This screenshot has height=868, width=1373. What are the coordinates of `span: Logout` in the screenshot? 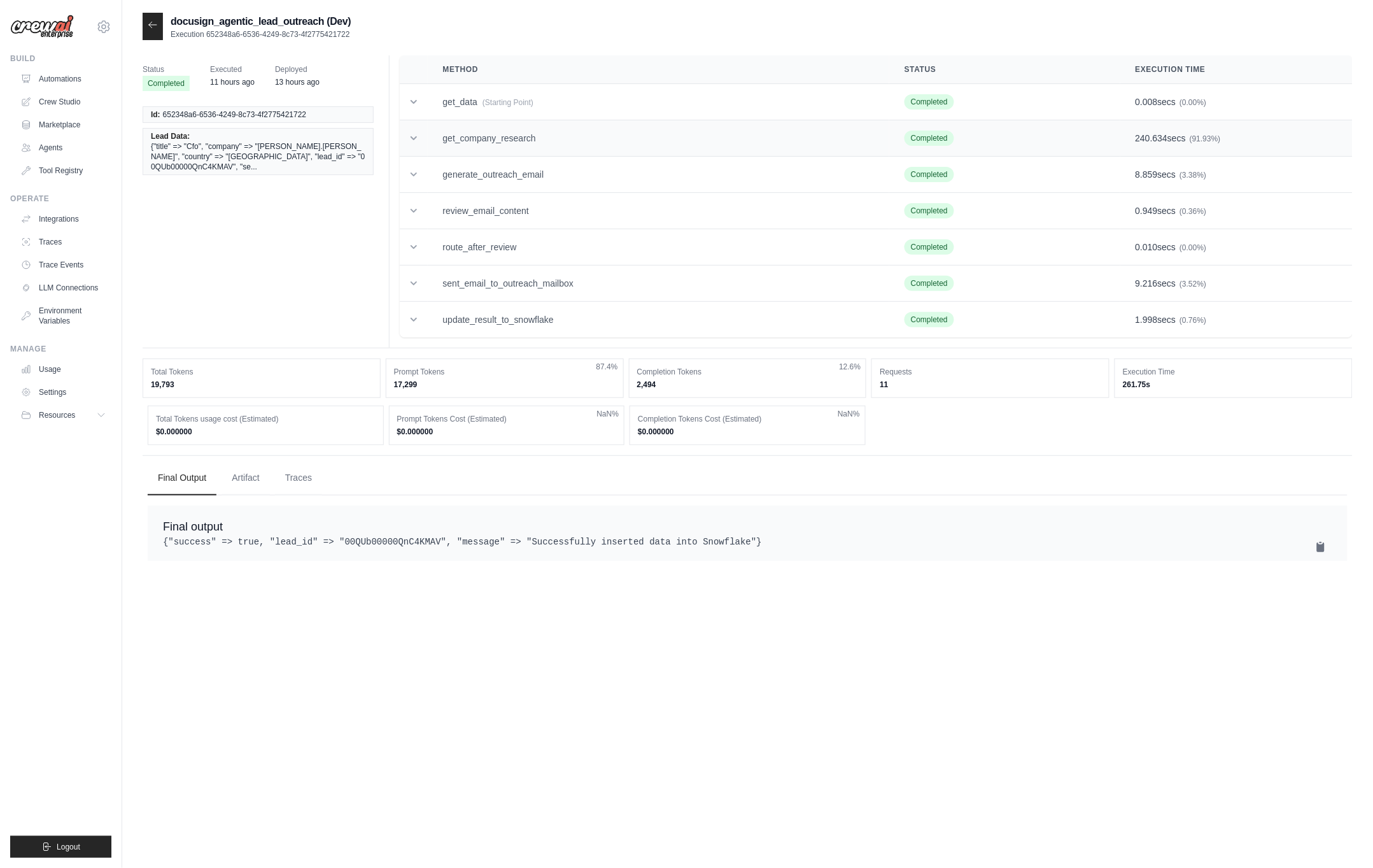 It's located at (69, 846).